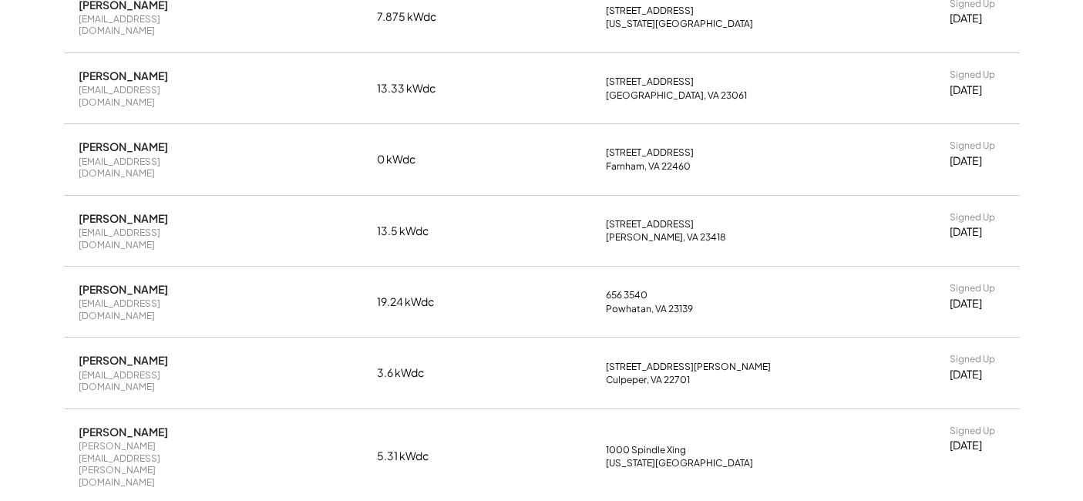  Describe the element at coordinates (415, 231) in the screenshot. I see `div: 13.5 kWdc` at that location.